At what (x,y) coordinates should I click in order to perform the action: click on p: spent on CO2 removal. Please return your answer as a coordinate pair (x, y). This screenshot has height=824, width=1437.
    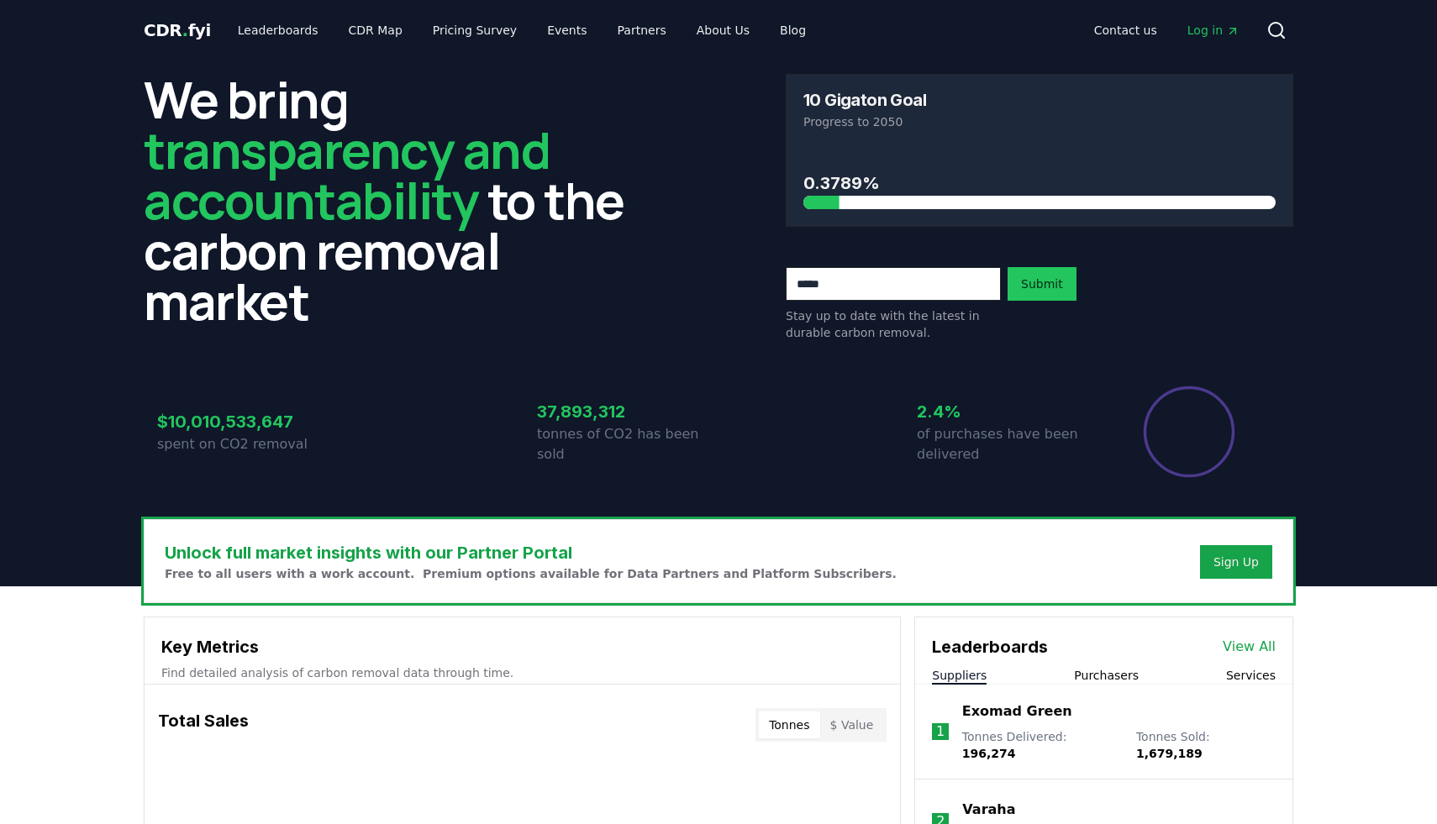
    Looking at the image, I should click on (248, 444).